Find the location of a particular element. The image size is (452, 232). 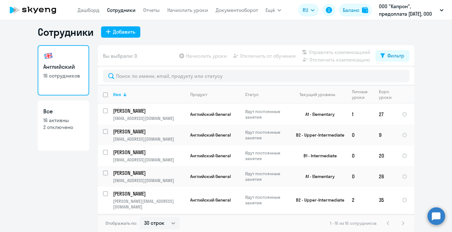

a: Документооборот is located at coordinates (237, 10).